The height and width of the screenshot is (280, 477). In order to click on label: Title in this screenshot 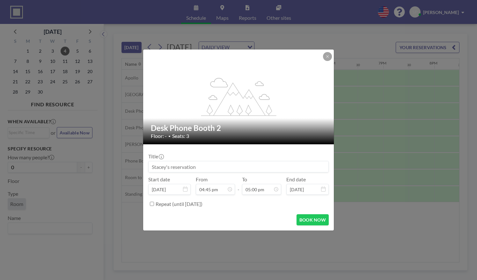, I will do `click(156, 156)`.